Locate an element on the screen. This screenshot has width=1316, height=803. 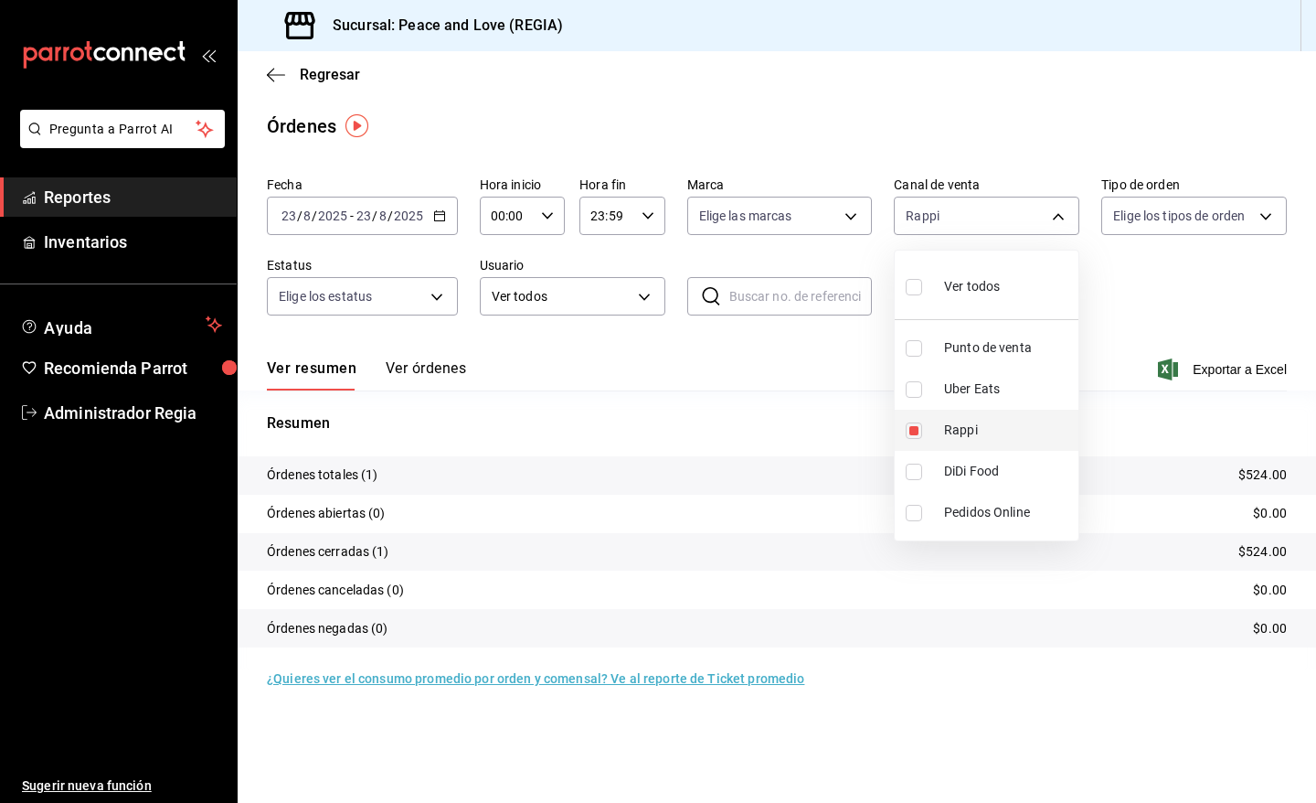
span: DiDi Food is located at coordinates (1007, 471).